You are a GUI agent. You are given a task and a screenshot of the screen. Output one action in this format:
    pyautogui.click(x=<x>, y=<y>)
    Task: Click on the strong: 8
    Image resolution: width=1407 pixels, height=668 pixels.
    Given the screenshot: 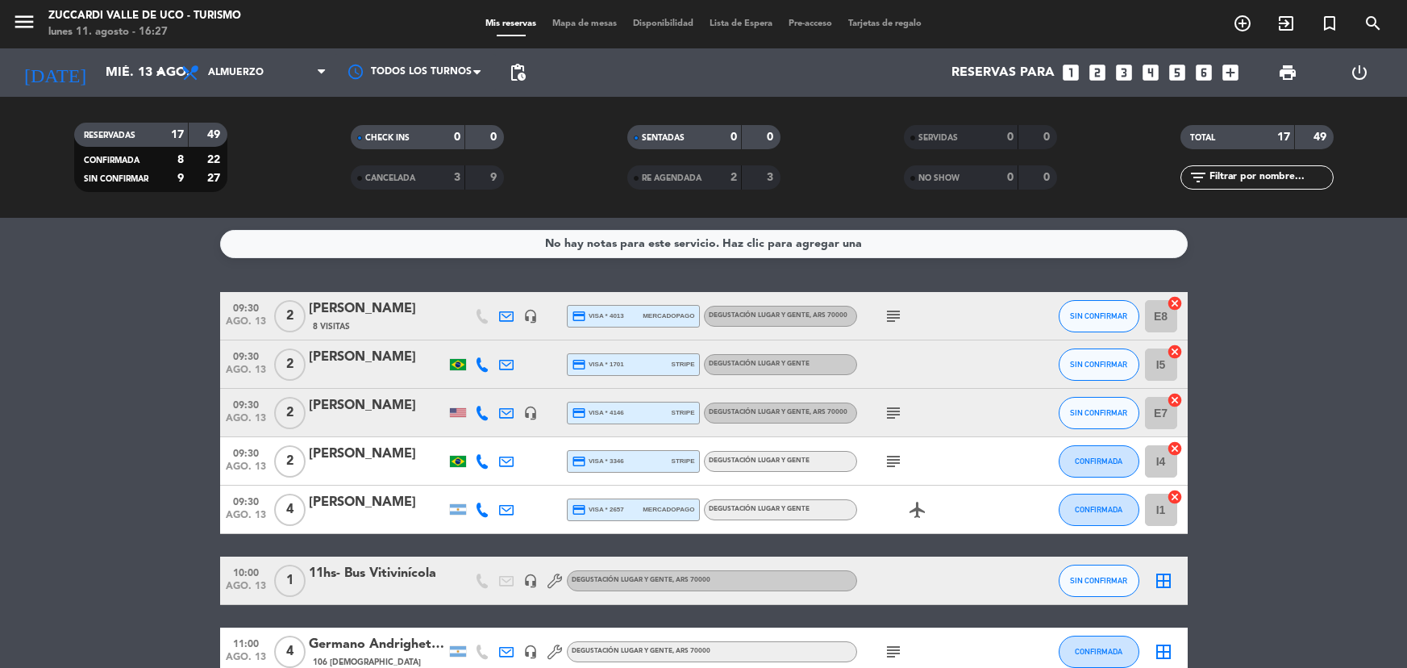 What is the action you would take?
    pyautogui.click(x=181, y=160)
    